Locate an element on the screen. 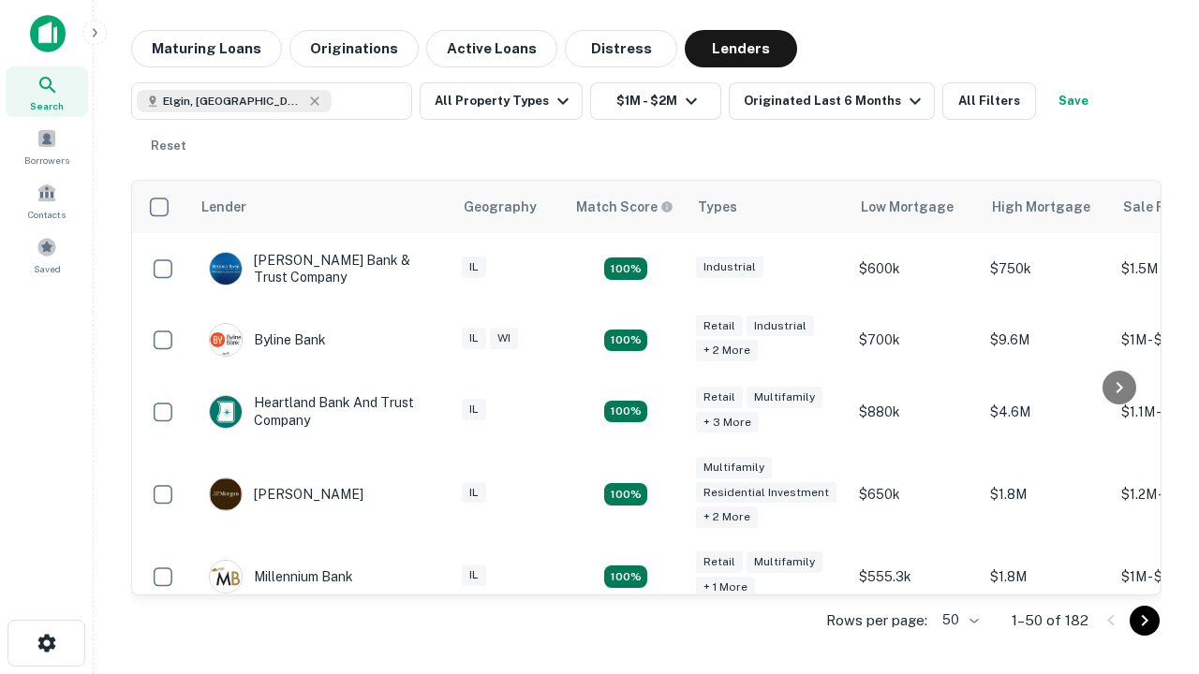  button: Originations is located at coordinates (354, 49).